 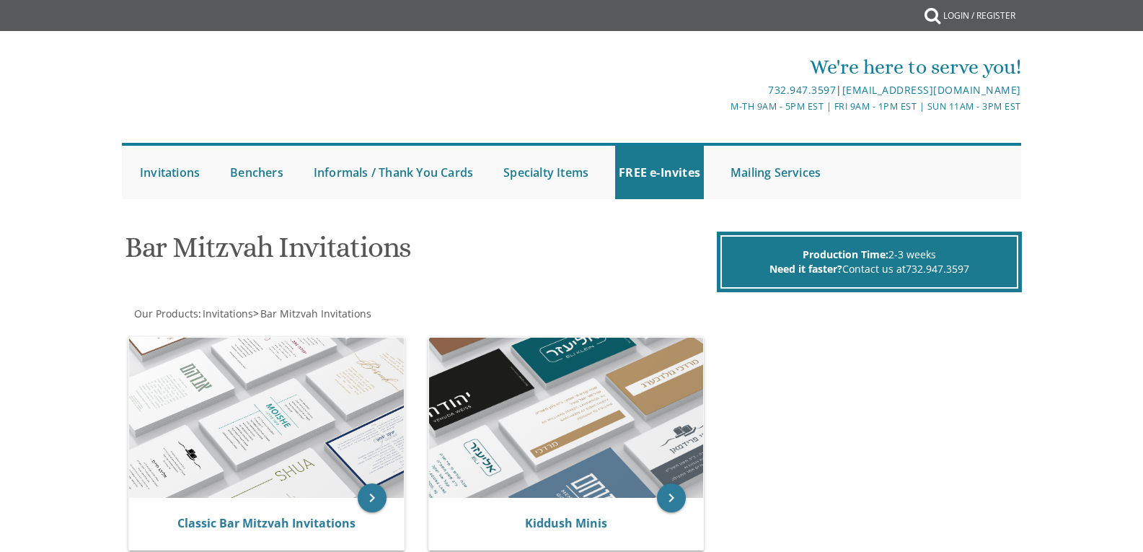 I want to click on span: Production Time:, so click(x=845, y=254).